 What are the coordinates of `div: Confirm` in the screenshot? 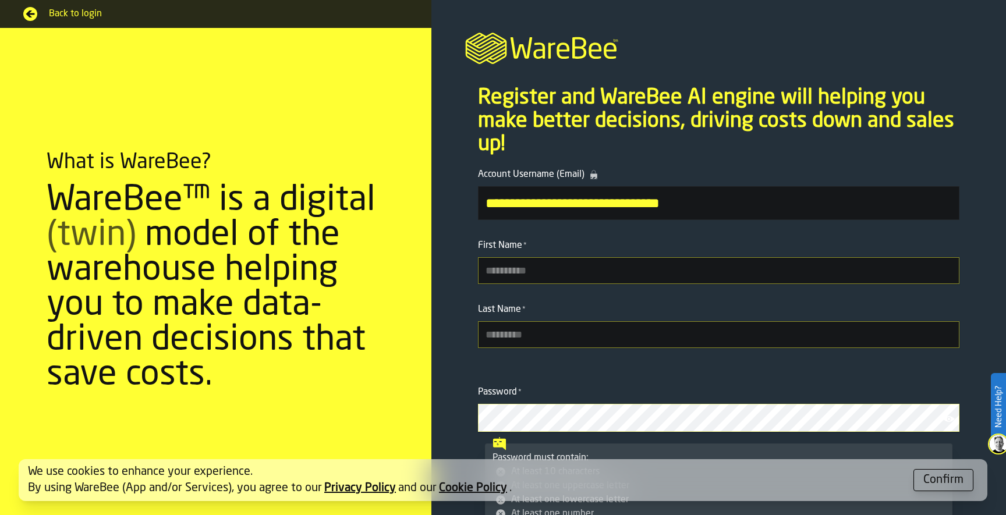 It's located at (943, 480).